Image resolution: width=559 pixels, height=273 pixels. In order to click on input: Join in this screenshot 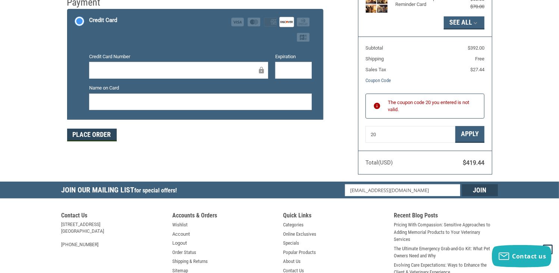, I will do `click(480, 190)`.